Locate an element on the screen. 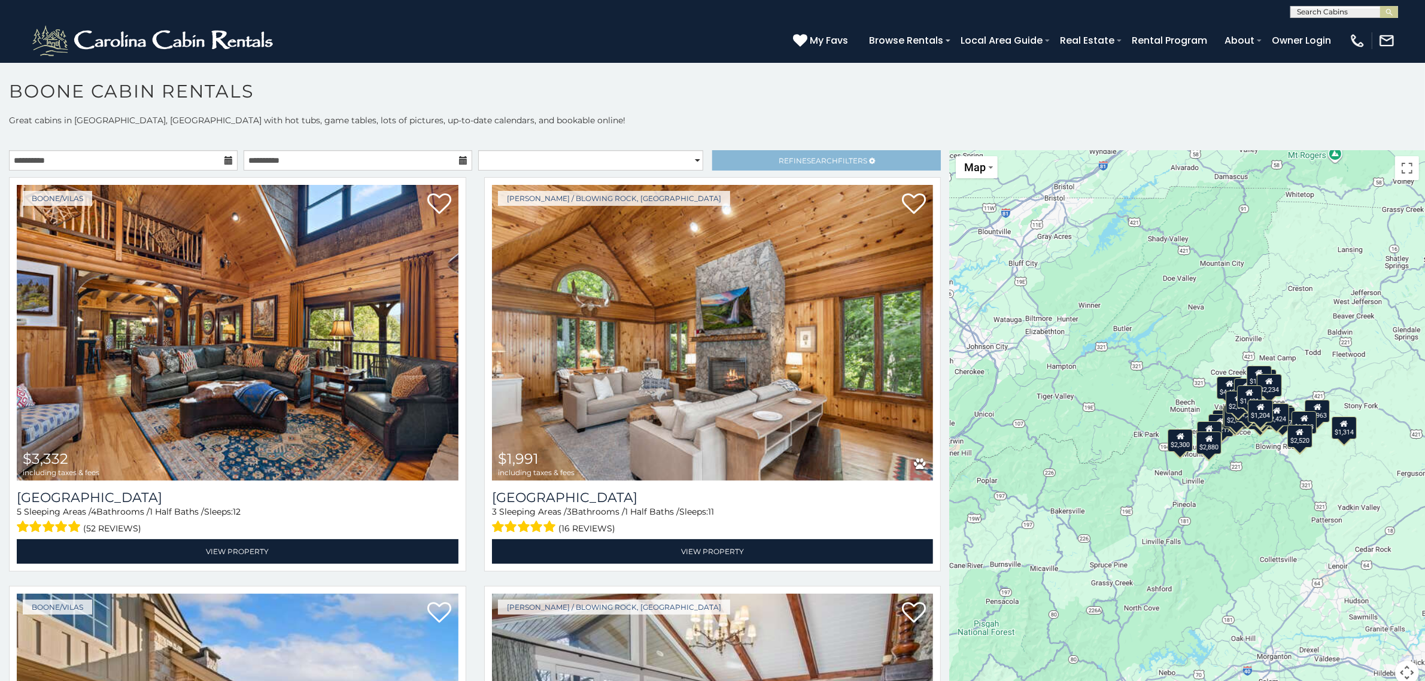 Image resolution: width=1425 pixels, height=681 pixels. div: $2,815 is located at coordinates (1246, 389).